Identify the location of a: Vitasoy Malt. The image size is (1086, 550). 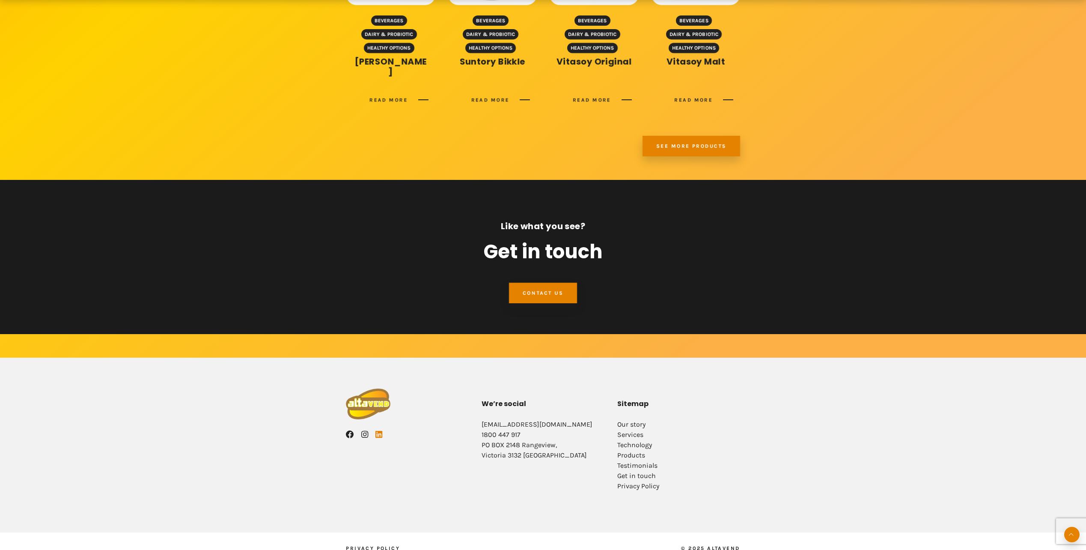
(695, 62).